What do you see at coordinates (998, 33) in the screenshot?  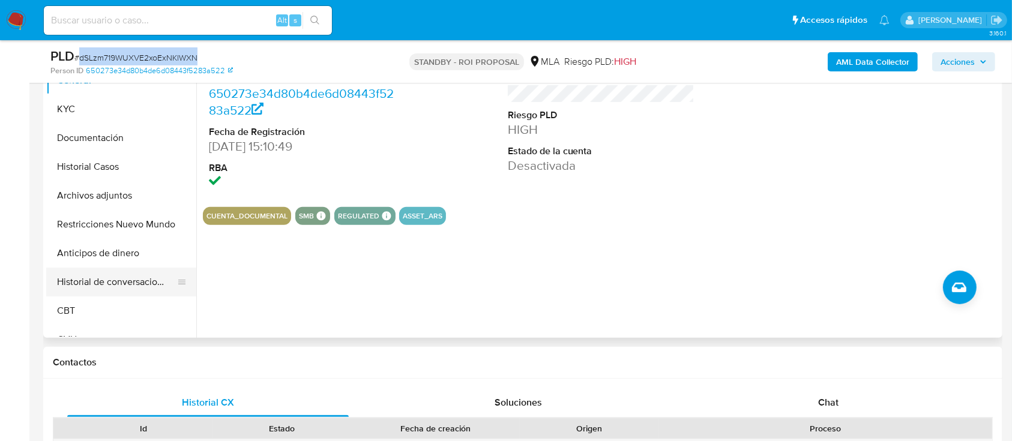 I see `span: 3.160.1` at bounding box center [998, 33].